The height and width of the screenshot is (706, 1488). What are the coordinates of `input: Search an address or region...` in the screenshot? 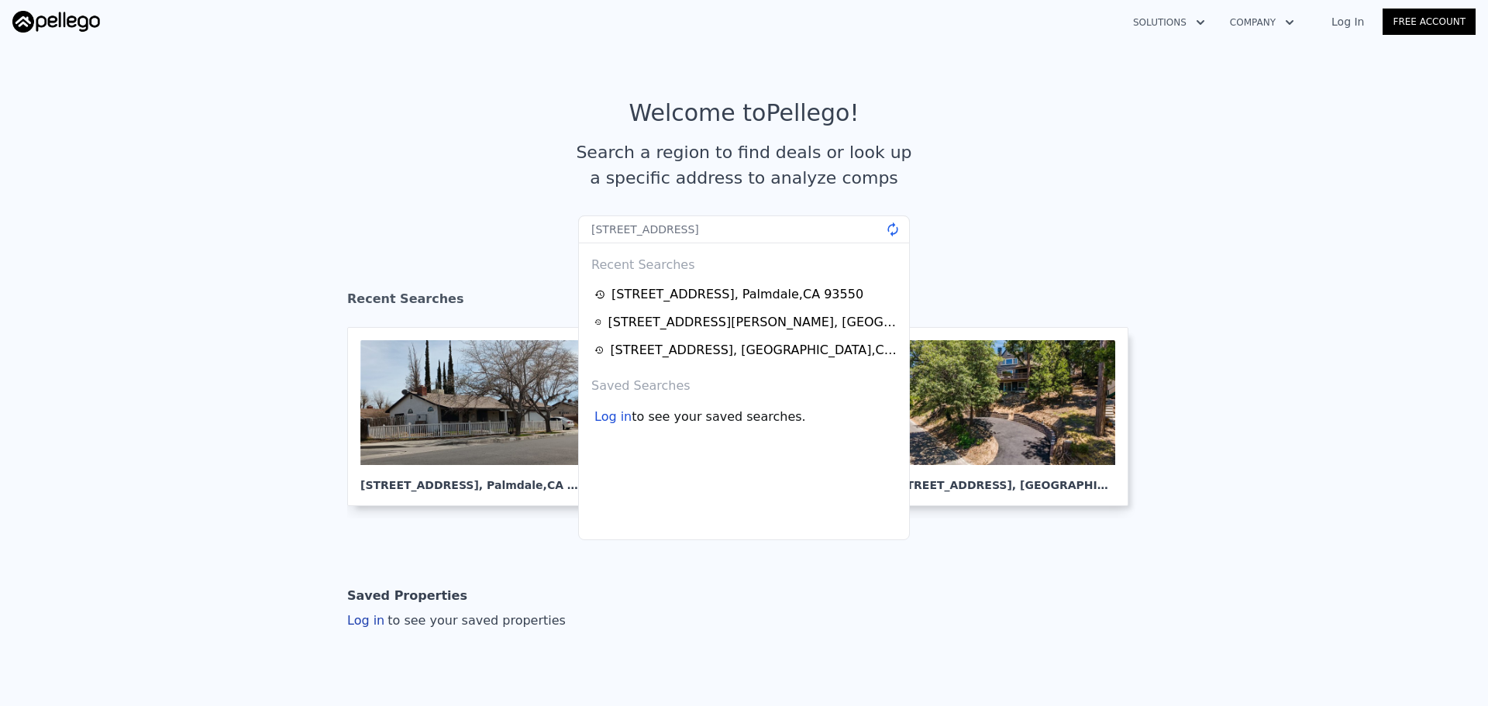 It's located at (744, 229).